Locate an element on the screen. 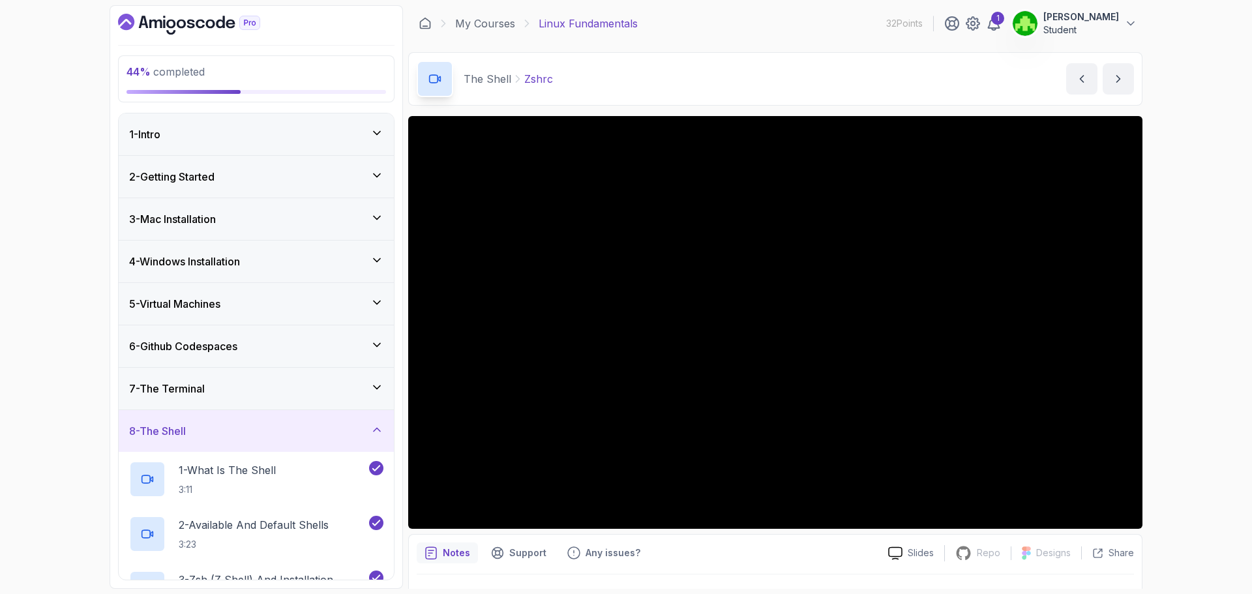 This screenshot has width=1252, height=594. h3: 5 - Virtual Machines is located at coordinates (175, 304).